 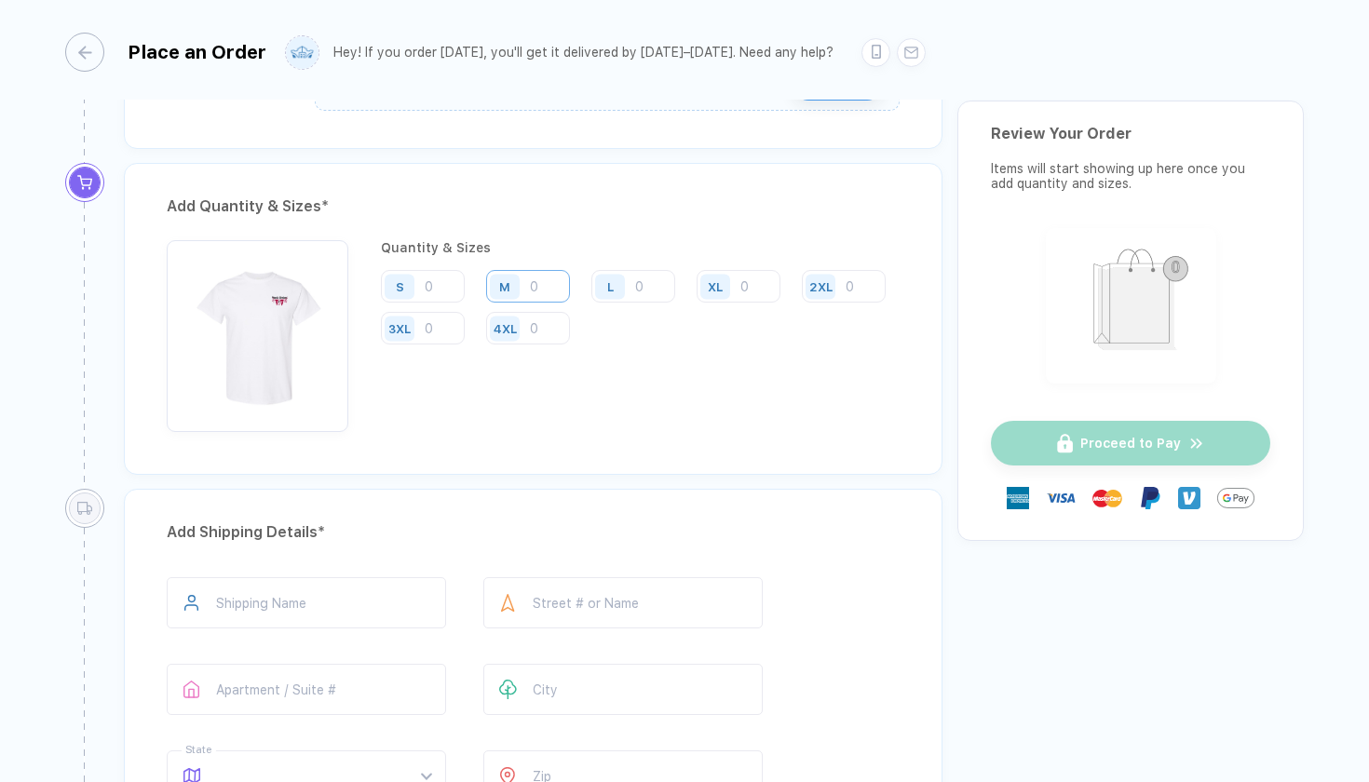 I want to click on div: L, so click(x=610, y=286).